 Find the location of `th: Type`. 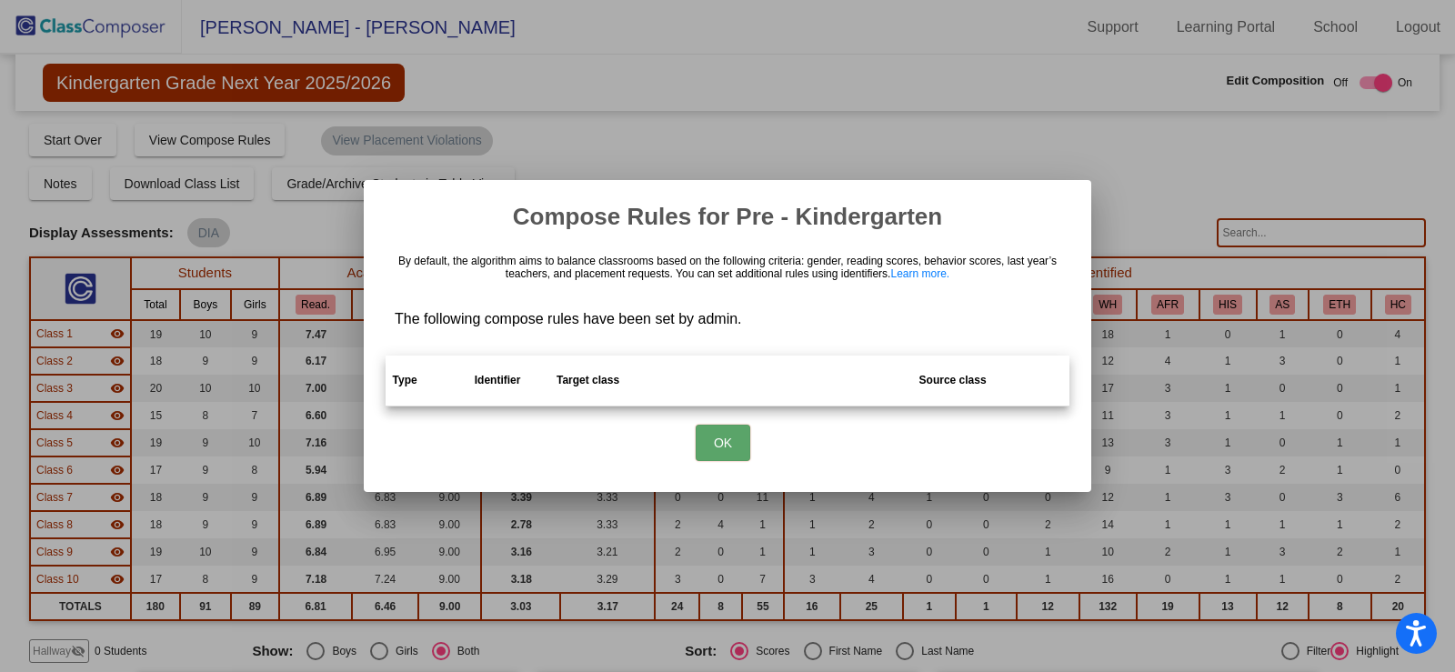

th: Type is located at coordinates (426, 381).